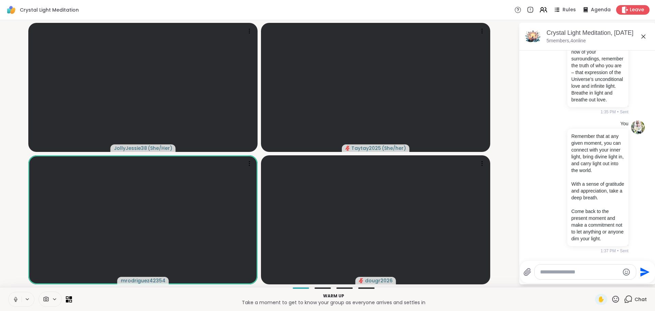 This screenshot has width=655, height=311. What do you see at coordinates (598, 153) in the screenshot?
I see `p: Remember that at any given moment, you can connect with your inner light, bring divine light in, ...` at bounding box center [598, 153].